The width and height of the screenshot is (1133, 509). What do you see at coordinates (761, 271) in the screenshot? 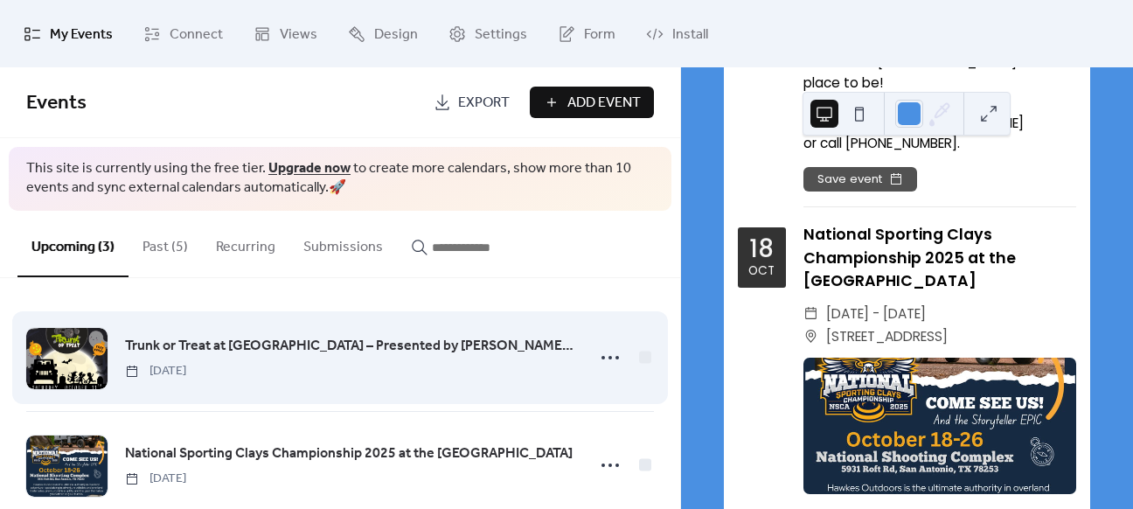
I see `div: Oct` at bounding box center [761, 271].